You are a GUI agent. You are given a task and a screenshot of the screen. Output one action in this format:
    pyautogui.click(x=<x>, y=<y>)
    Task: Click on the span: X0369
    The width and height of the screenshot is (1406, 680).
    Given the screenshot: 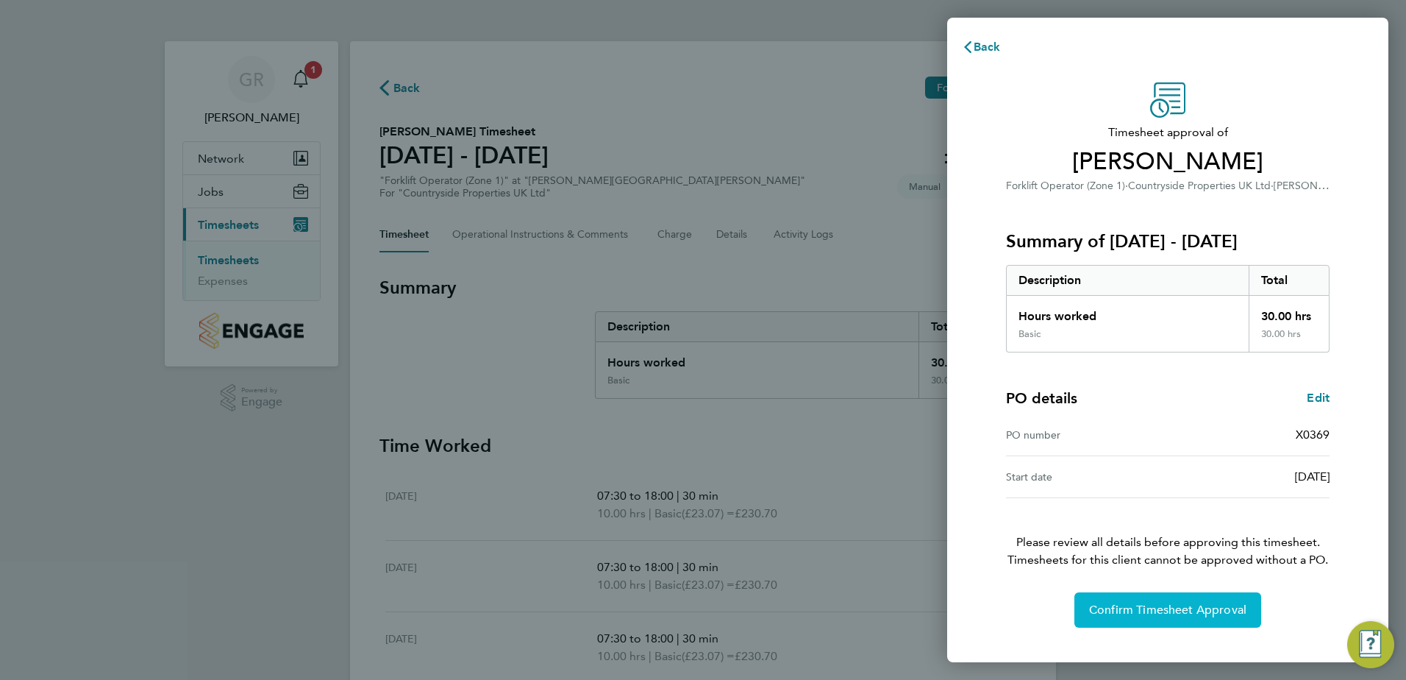 What is the action you would take?
    pyautogui.click(x=1313, y=434)
    